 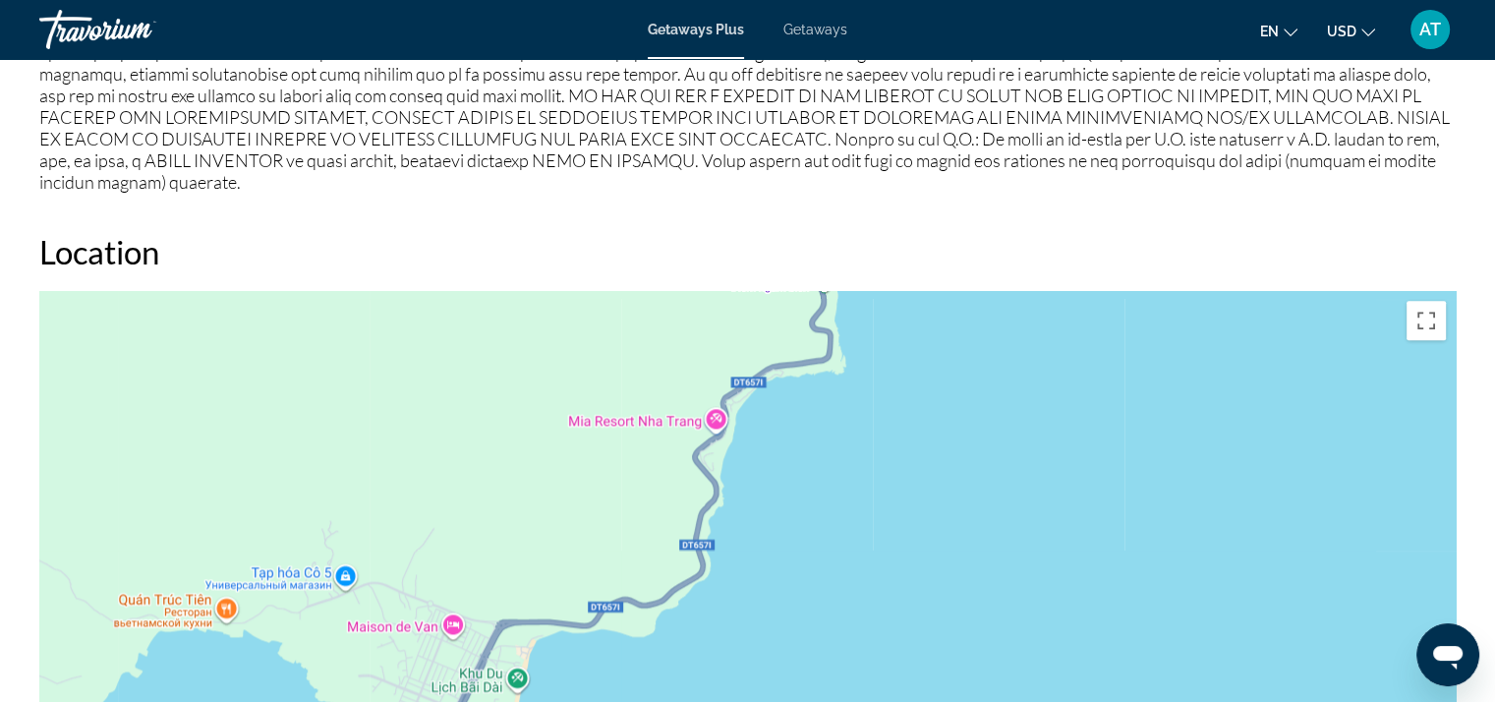 What do you see at coordinates (1341, 31) in the screenshot?
I see `span: USD` at bounding box center [1341, 31].